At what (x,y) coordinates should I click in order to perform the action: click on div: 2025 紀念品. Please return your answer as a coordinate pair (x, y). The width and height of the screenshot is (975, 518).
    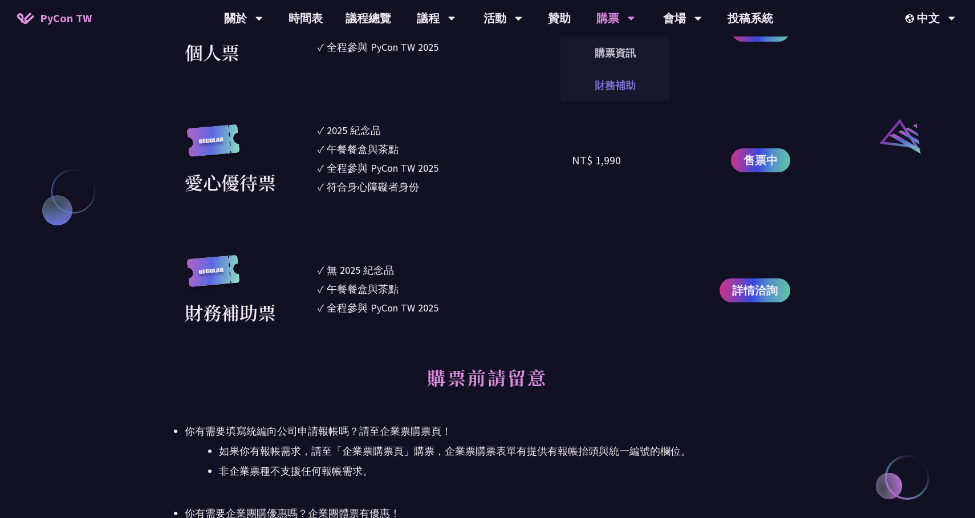
    Looking at the image, I should click on (354, 130).